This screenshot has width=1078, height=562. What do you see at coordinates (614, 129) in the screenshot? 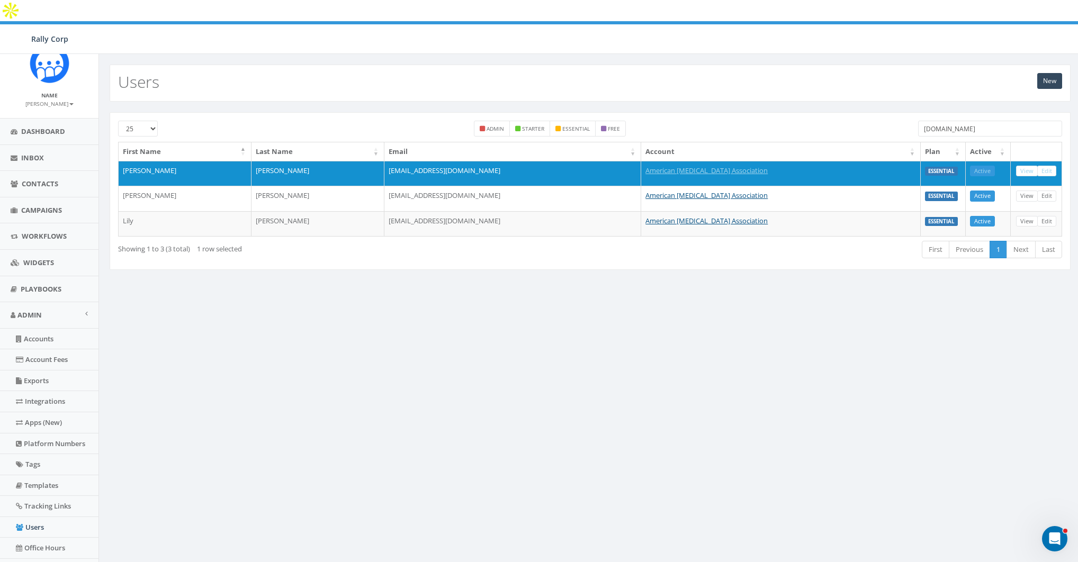
I see `small: free` at bounding box center [614, 129].